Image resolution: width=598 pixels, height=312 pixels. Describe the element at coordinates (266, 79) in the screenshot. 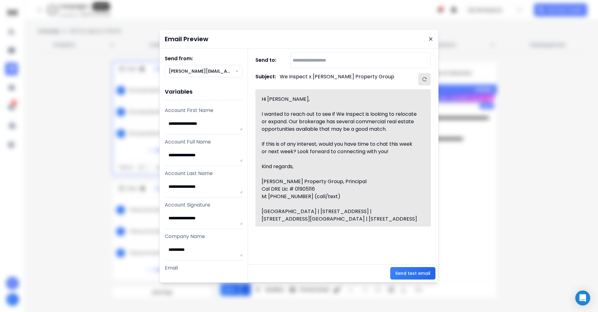

I see `h1: Subject:` at that location.